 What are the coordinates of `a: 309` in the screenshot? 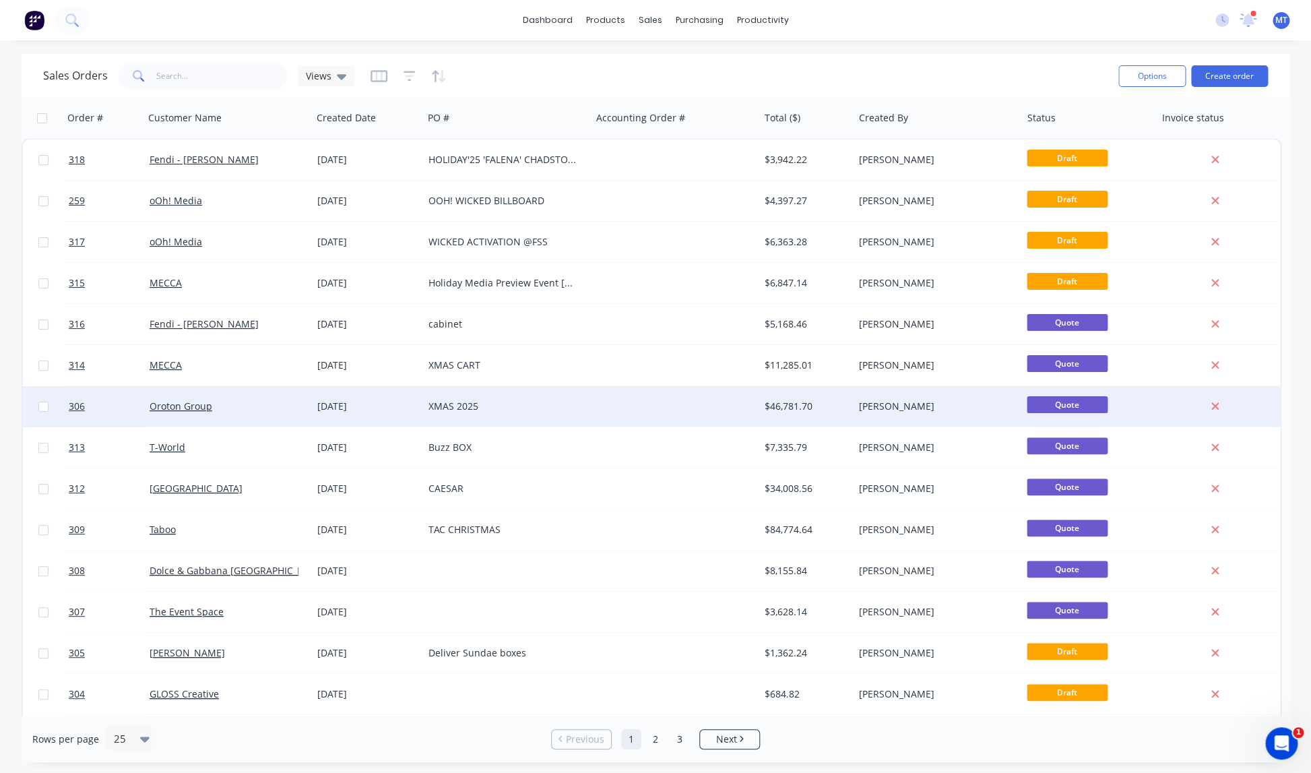 It's located at (109, 529).